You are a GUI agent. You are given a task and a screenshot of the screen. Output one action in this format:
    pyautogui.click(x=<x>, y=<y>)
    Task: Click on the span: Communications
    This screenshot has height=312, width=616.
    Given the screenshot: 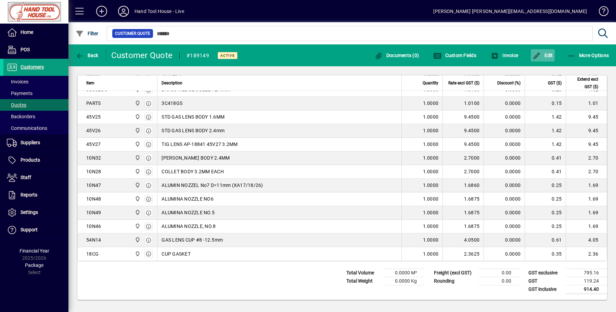 What is the action you would take?
    pyautogui.click(x=27, y=128)
    